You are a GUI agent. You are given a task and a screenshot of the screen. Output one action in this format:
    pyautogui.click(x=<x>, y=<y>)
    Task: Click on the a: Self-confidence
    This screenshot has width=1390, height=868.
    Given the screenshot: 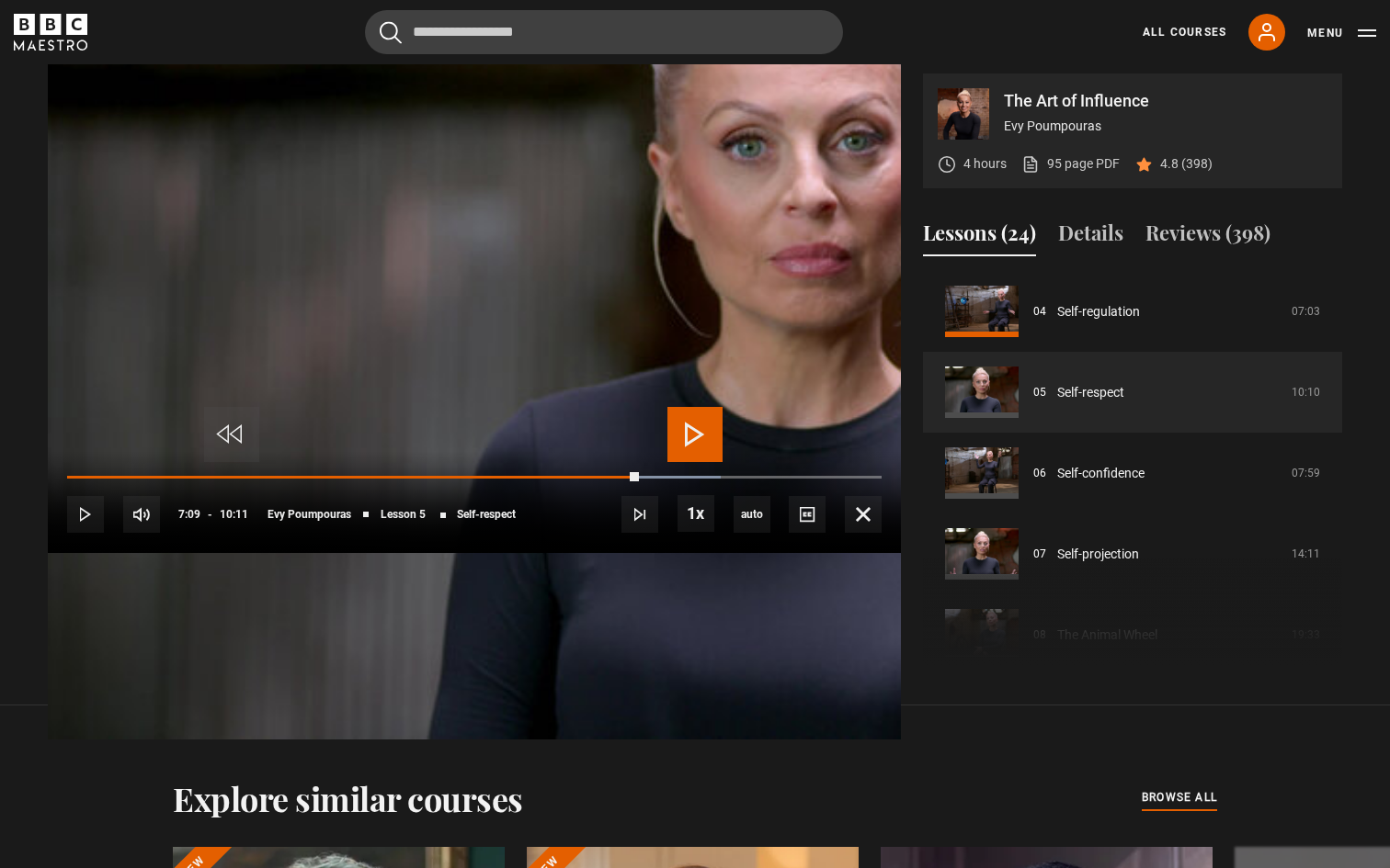 What is the action you would take?
    pyautogui.click(x=1101, y=473)
    